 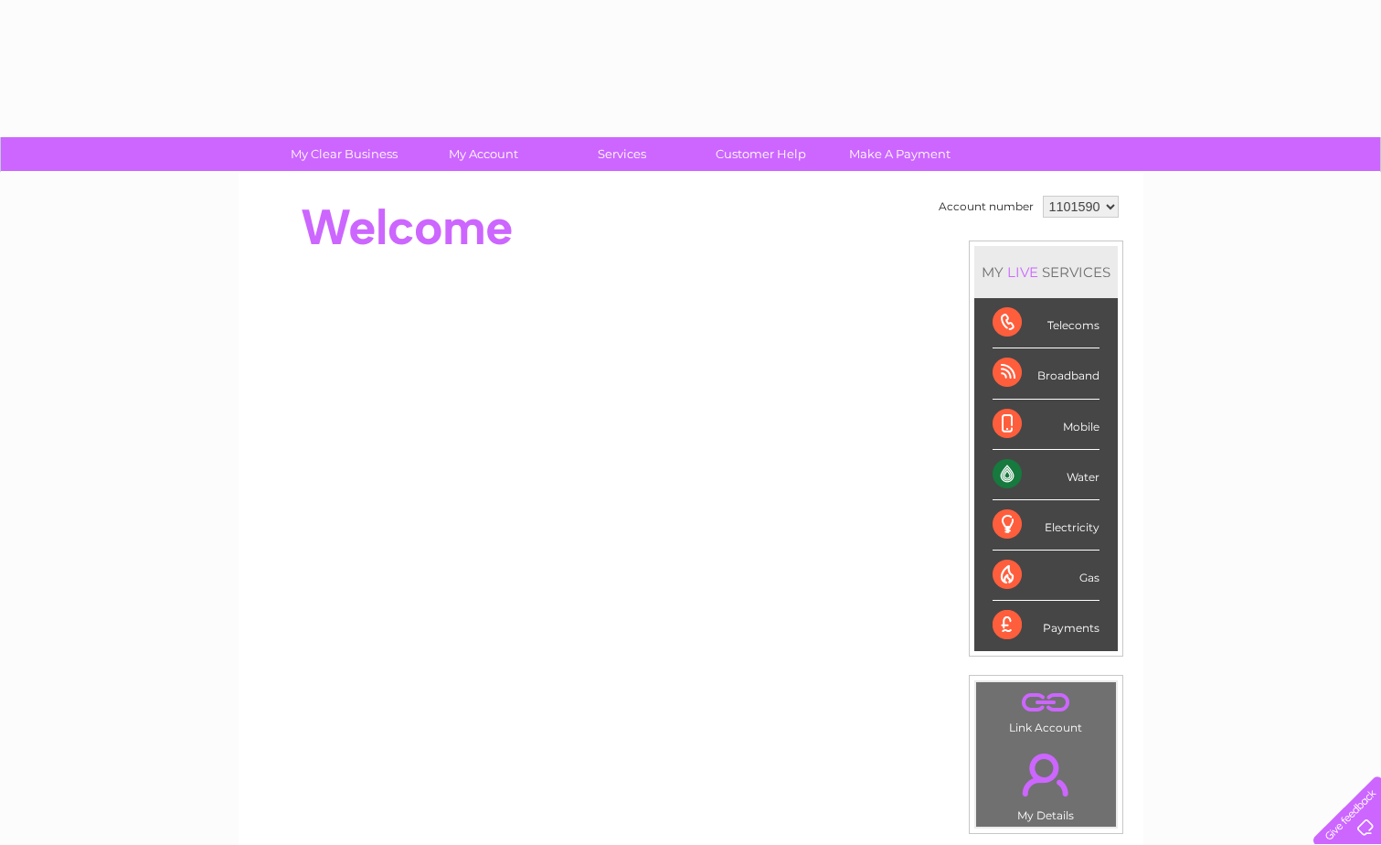 What do you see at coordinates (1046, 525) in the screenshot?
I see `div: Electricity` at bounding box center [1046, 525].